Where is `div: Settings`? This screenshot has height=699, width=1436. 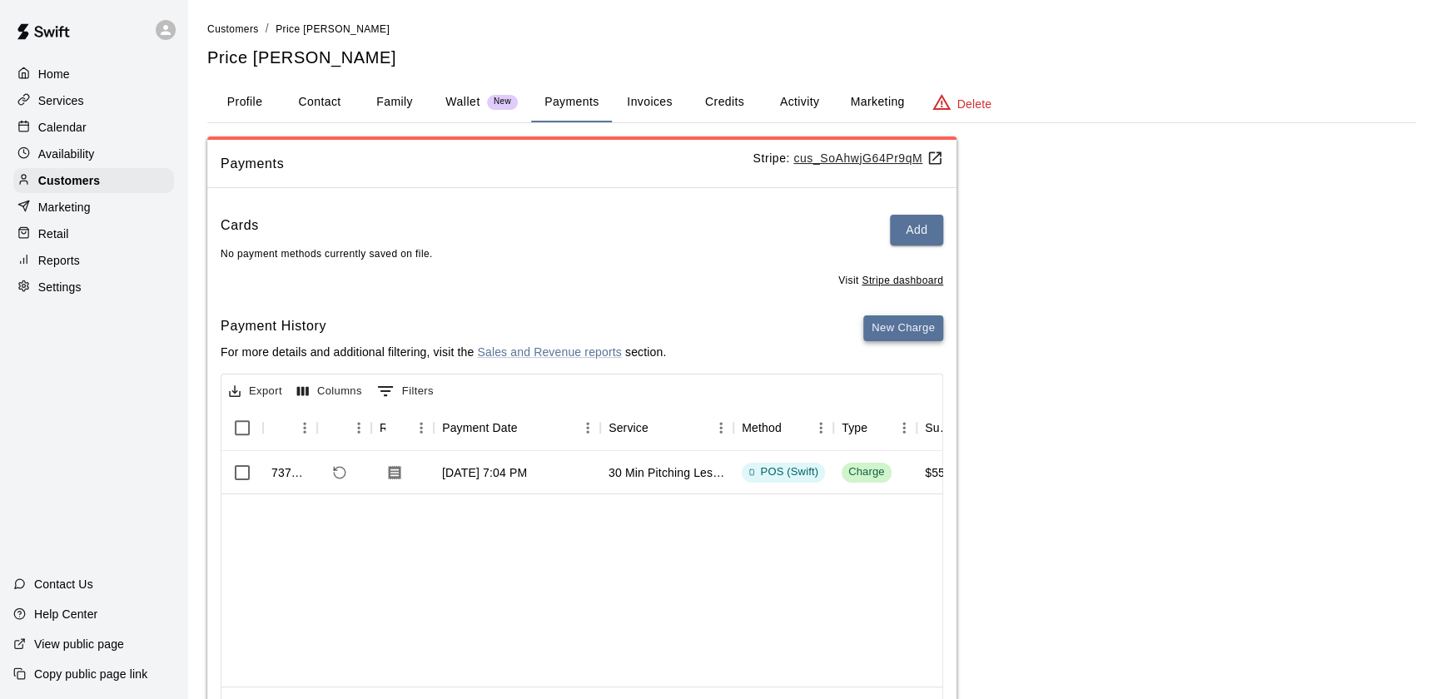 div: Settings is located at coordinates (93, 287).